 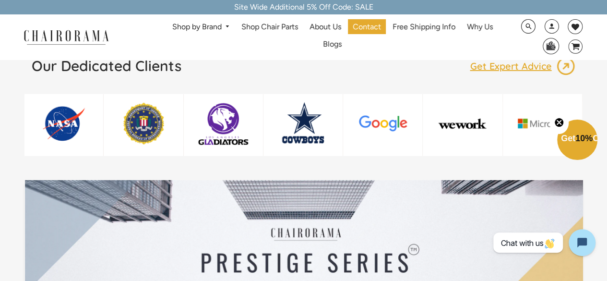 What do you see at coordinates (550, 46) in the screenshot?
I see `img: WhatsApp_Image_2024-07-12_at_16.23.01.webp` at bounding box center [550, 46].